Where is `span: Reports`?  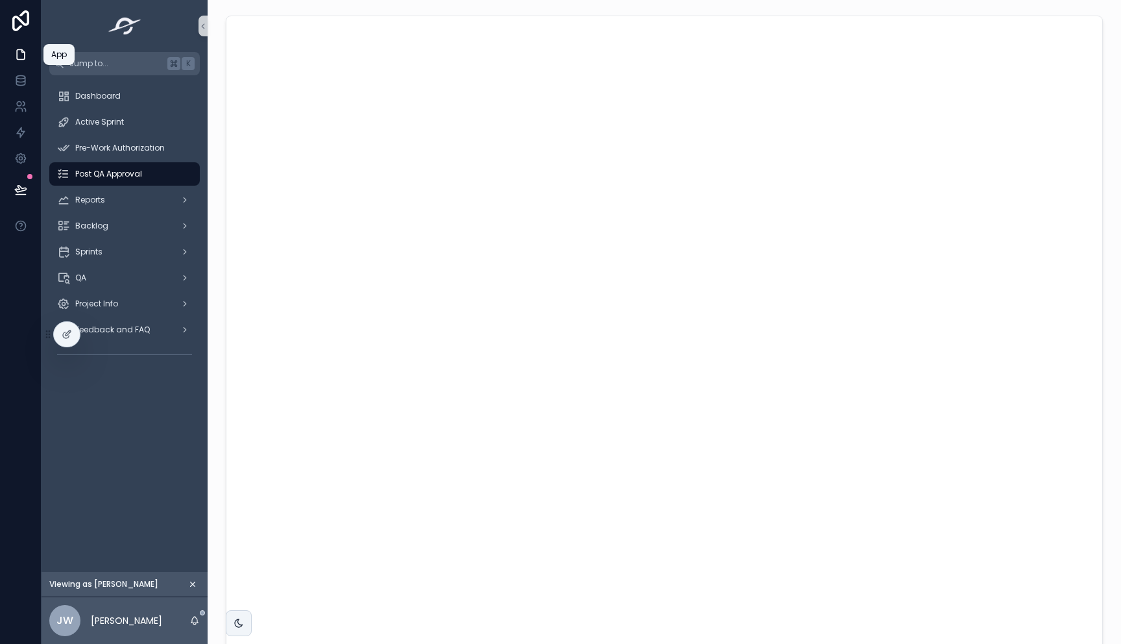 span: Reports is located at coordinates (90, 200).